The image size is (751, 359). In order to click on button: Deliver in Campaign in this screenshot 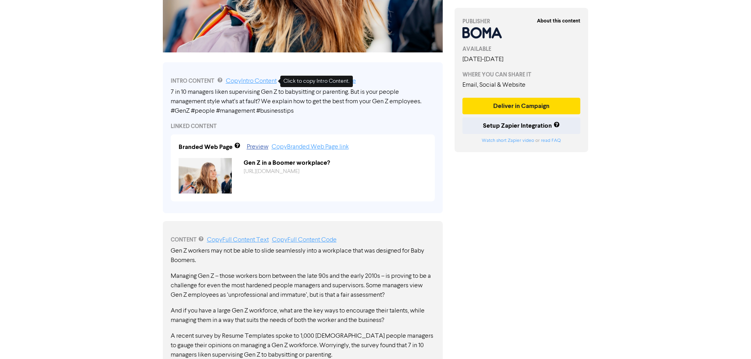, I will do `click(521, 106)`.